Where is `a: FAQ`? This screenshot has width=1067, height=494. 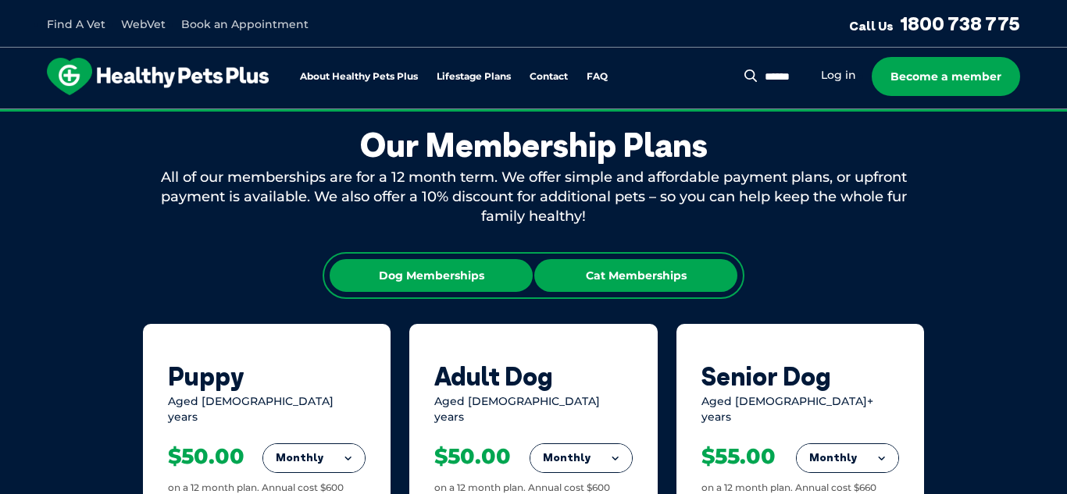
a: FAQ is located at coordinates (597, 77).